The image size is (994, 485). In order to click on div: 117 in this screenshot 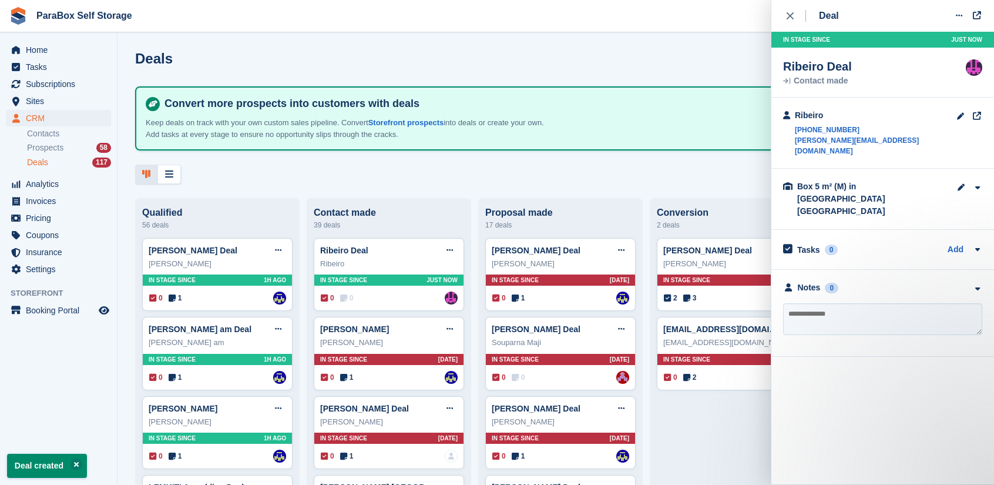, I will do `click(102, 162)`.